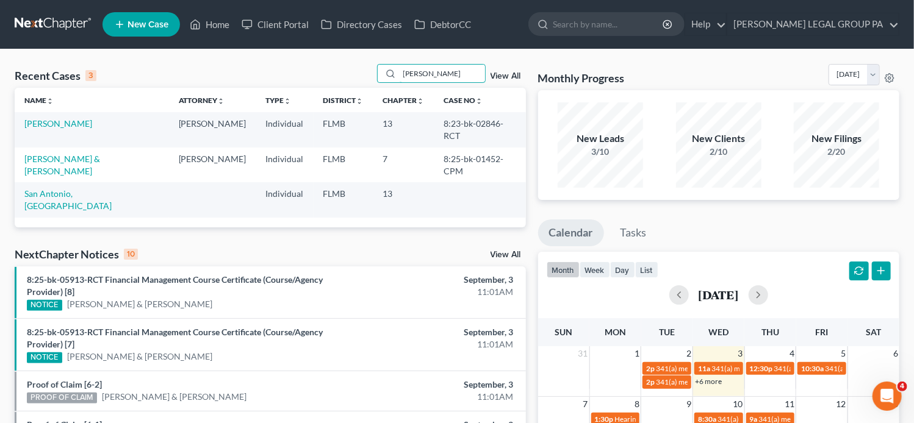  I want to click on a: 8:25-bk-05913-RCT Financial Management Course Certificate (Course/Agency Provider) [8], so click(174, 285).